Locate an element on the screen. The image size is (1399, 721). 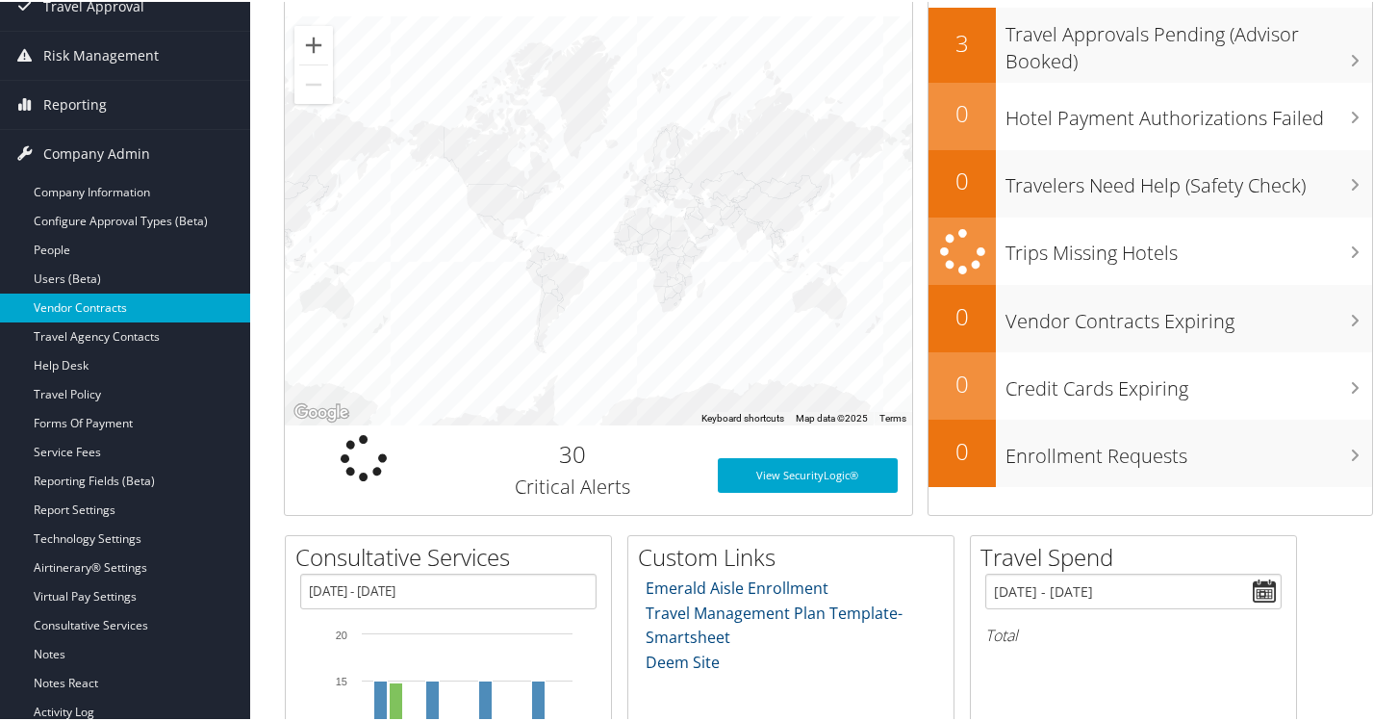
a: 0Vendor Contracts Expiring is located at coordinates (1150, 317).